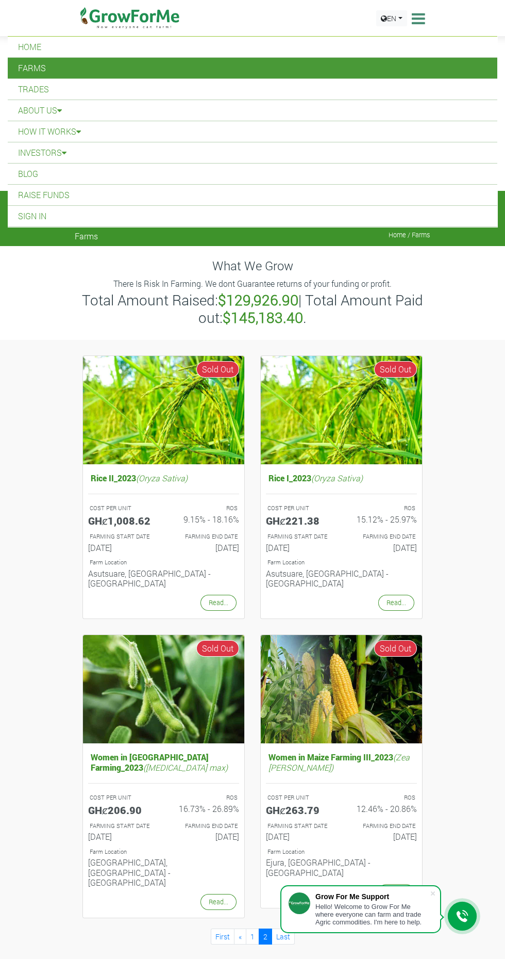 Image resolution: width=505 pixels, height=959 pixels. Describe the element at coordinates (384, 519) in the screenshot. I see `h6: 15.12% - 25.97%` at that location.